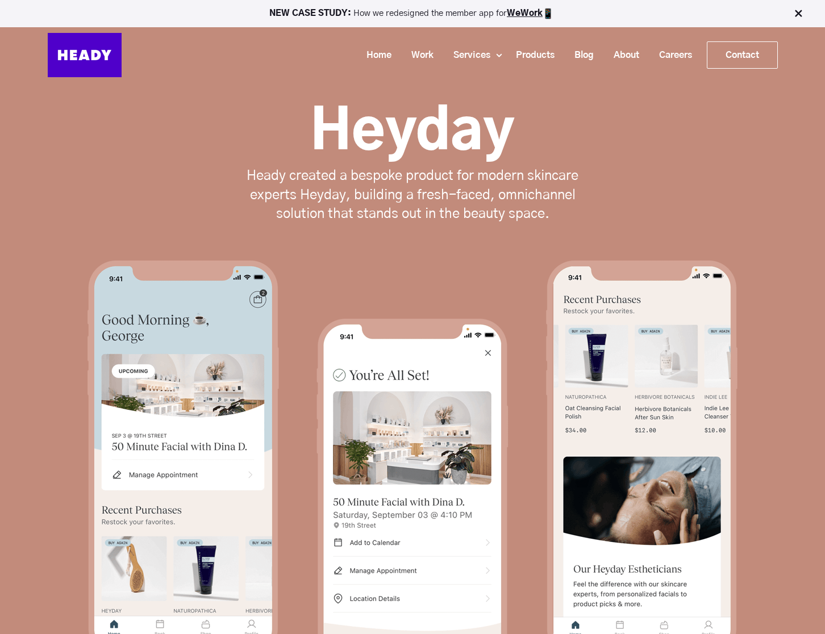  What do you see at coordinates (579, 55) in the screenshot?
I see `a: Blog` at bounding box center [579, 55].